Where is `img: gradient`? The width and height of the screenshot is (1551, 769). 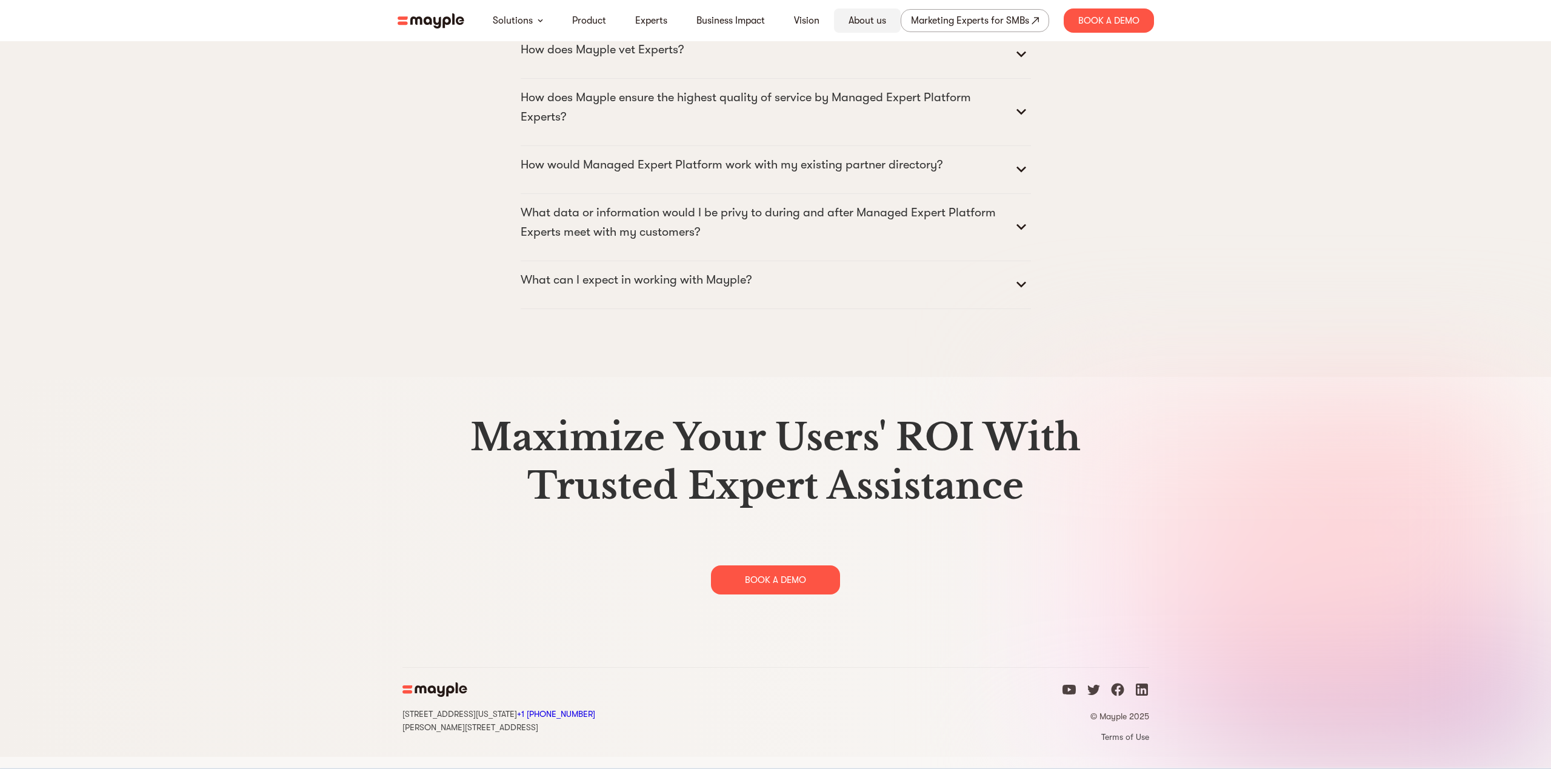 img: gradient is located at coordinates (1293, 567).